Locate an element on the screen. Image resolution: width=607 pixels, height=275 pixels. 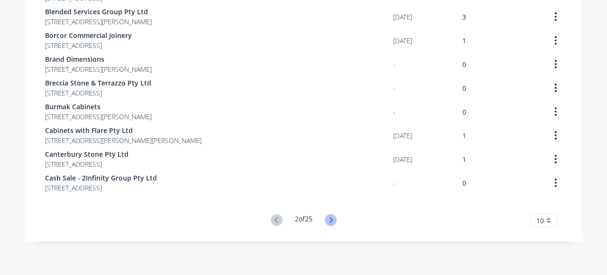
span: Brand Dimensions is located at coordinates (98, 59).